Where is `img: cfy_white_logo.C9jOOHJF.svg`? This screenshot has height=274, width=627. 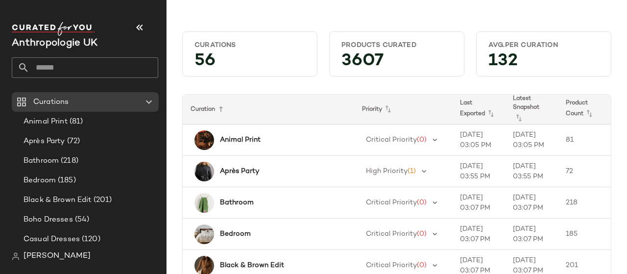
img: cfy_white_logo.C9jOOHJF.svg is located at coordinates (53, 29).